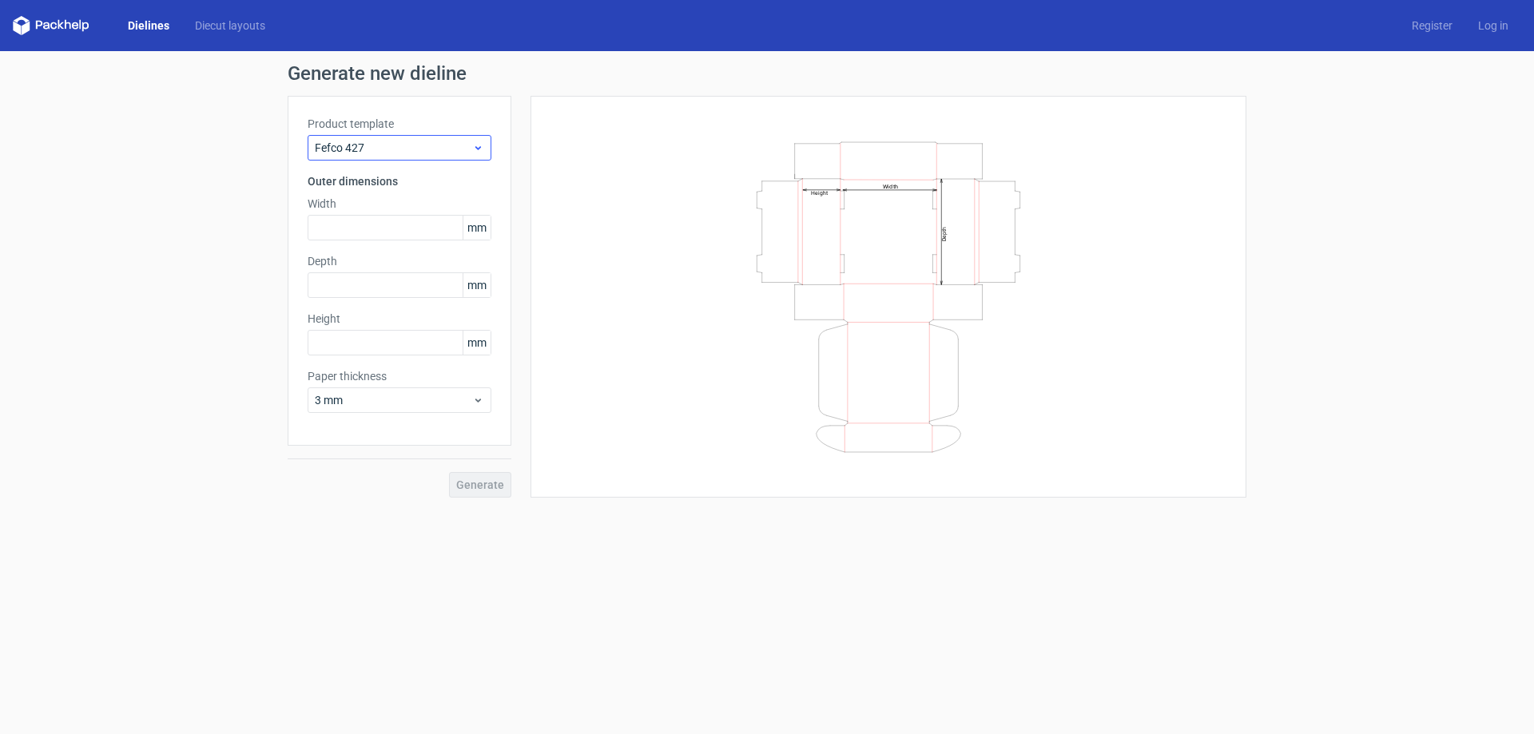 The width and height of the screenshot is (1534, 734). Describe the element at coordinates (400, 181) in the screenshot. I see `h3: Outer dimensions` at that location.